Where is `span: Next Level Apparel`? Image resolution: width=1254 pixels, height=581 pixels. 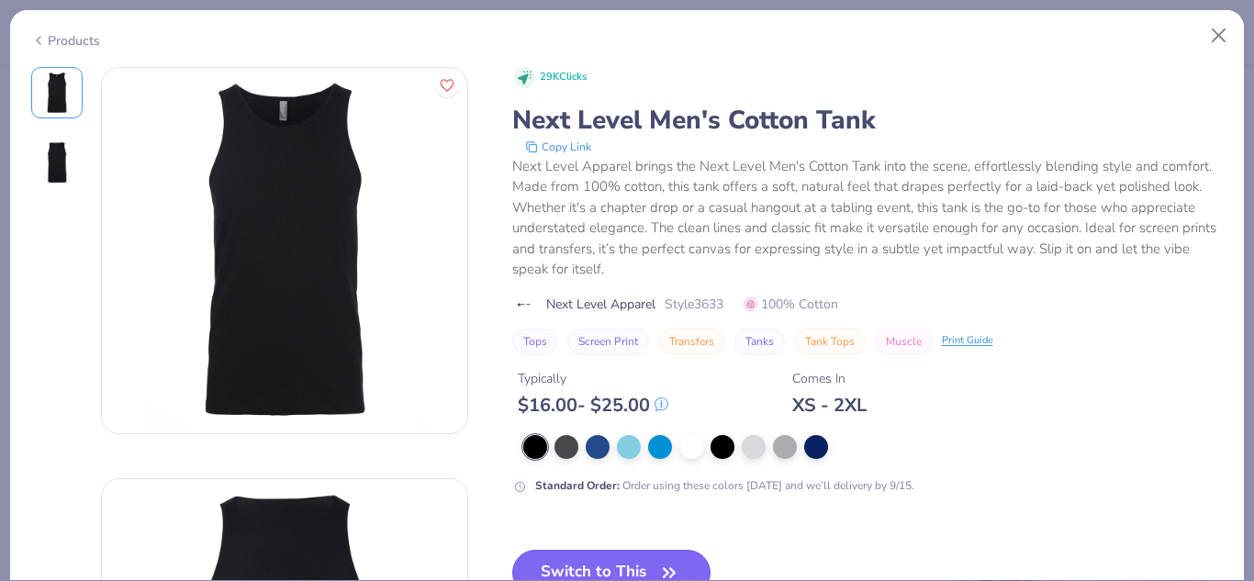 span: Next Level Apparel is located at coordinates (600, 304).